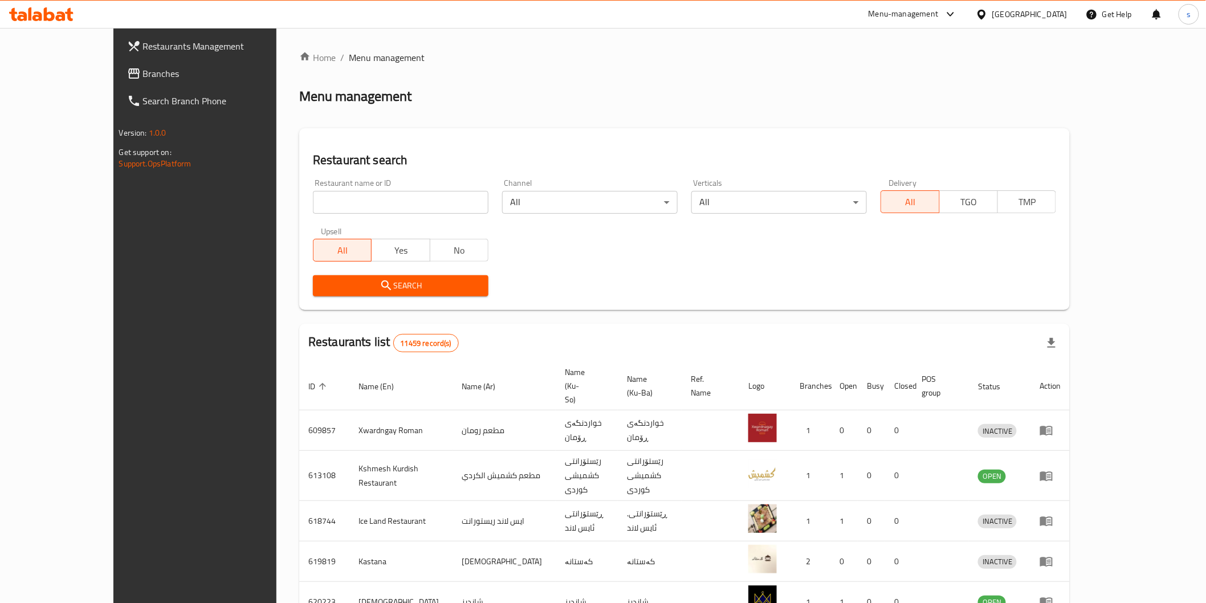  What do you see at coordinates (1189, 14) in the screenshot?
I see `span: s` at bounding box center [1189, 14].